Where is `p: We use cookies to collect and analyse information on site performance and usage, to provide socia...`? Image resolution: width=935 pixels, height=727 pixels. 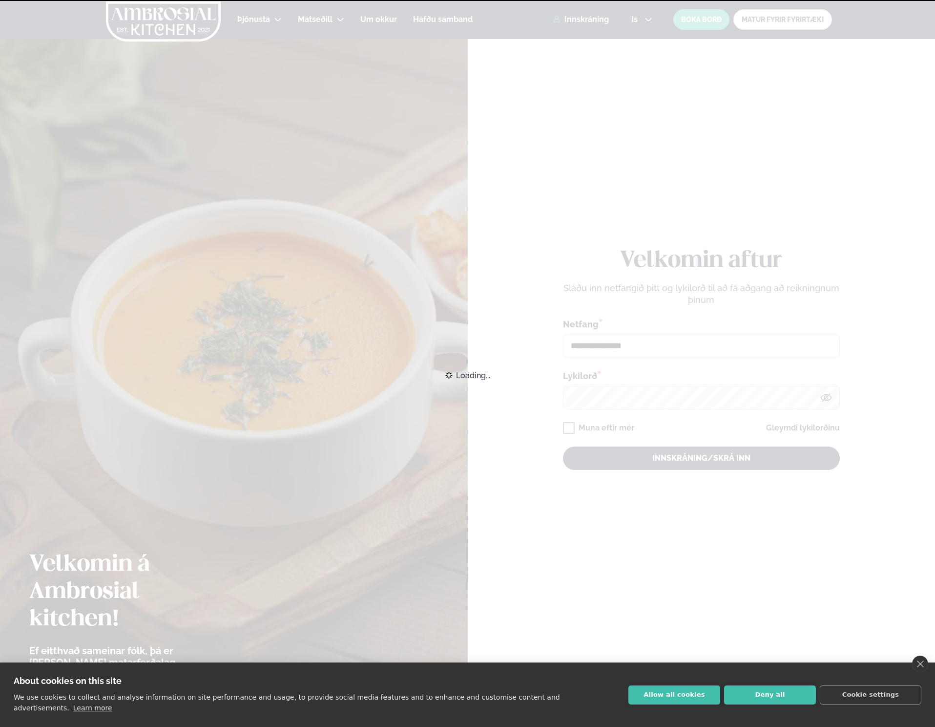 p: We use cookies to collect and analyse information on site performance and usage, to provide socia... is located at coordinates (287, 702).